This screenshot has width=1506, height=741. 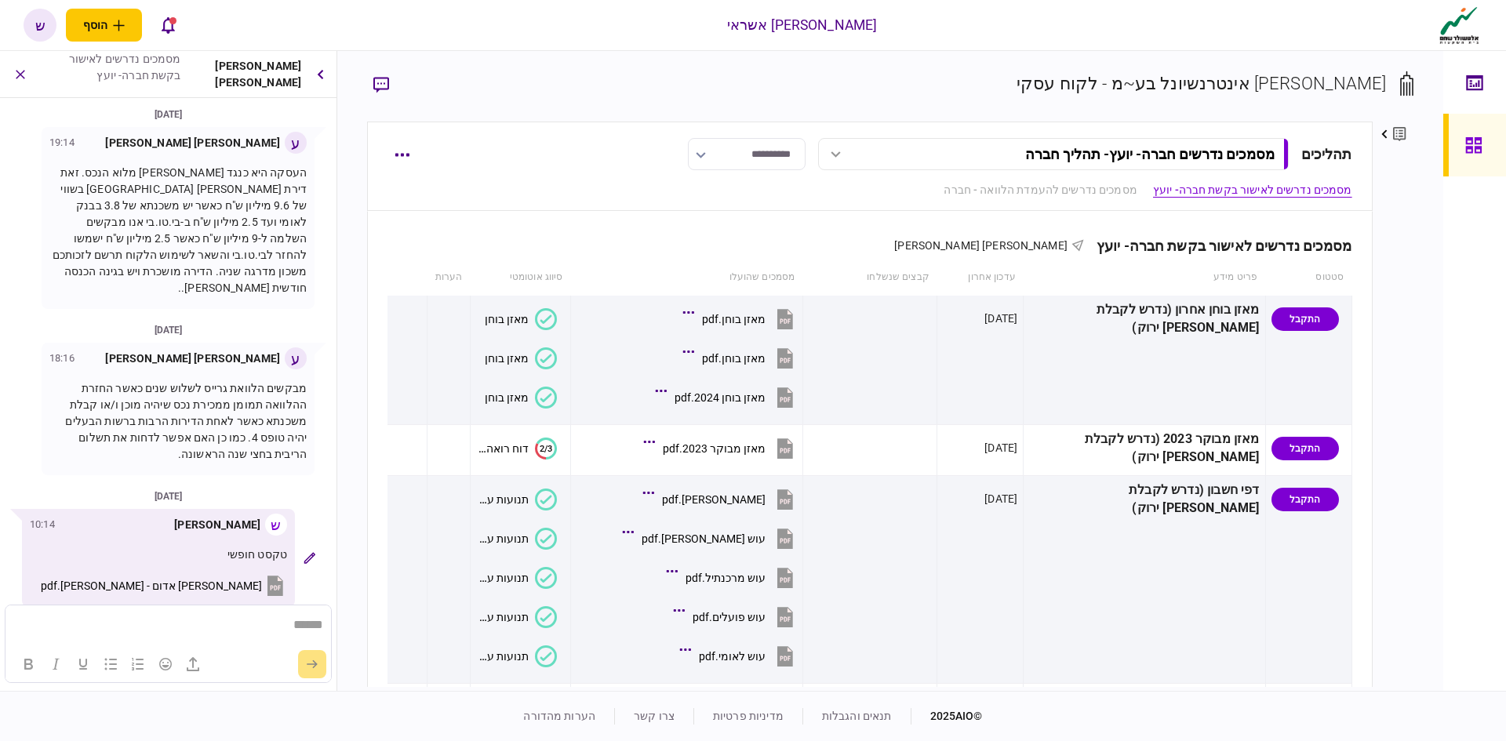 What do you see at coordinates (502, 449) in the screenshot?
I see `div: דוח רואה חשבון` at bounding box center [502, 449].